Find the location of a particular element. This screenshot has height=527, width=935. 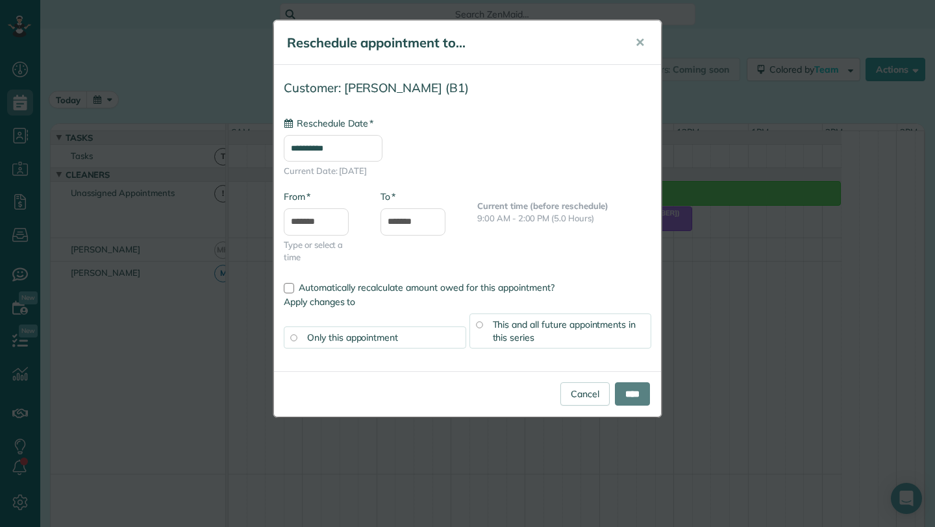

span: Type or select a time is located at coordinates (322, 251).